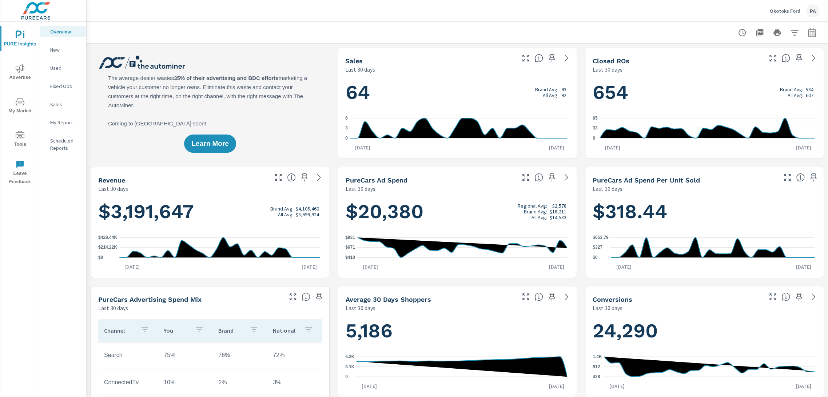 This screenshot has height=397, width=828. Describe the element at coordinates (240, 383) in the screenshot. I see `td: 2%` at that location.